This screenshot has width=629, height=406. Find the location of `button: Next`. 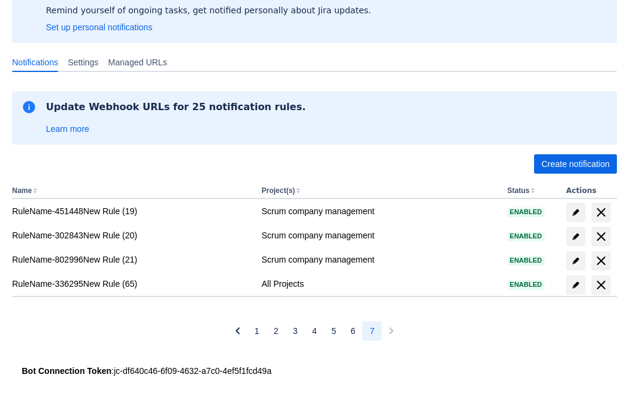

button: Next is located at coordinates (391, 331).